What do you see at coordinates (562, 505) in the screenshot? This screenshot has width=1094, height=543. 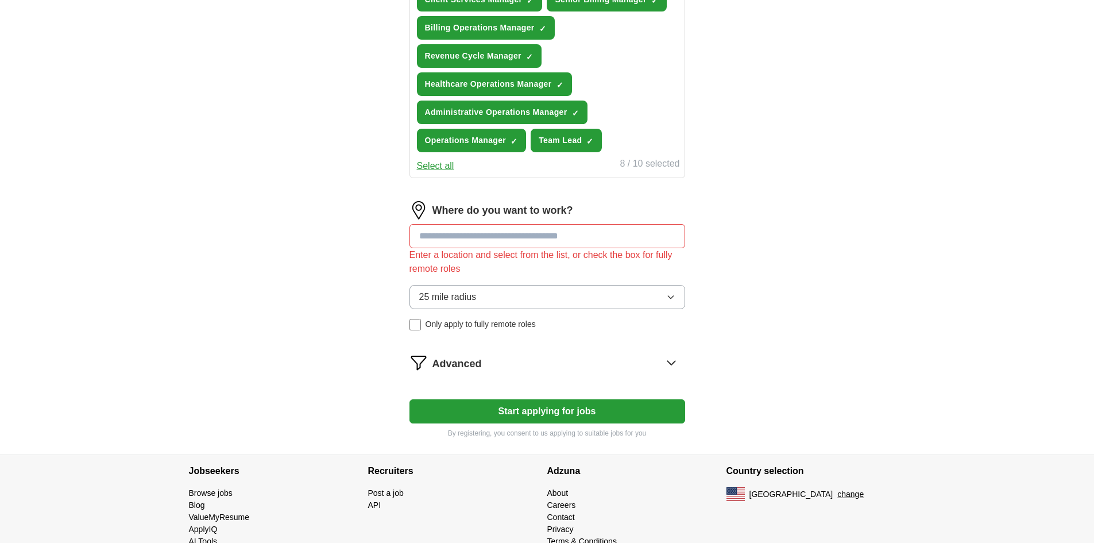 I see `a: Careers` at bounding box center [562, 505].